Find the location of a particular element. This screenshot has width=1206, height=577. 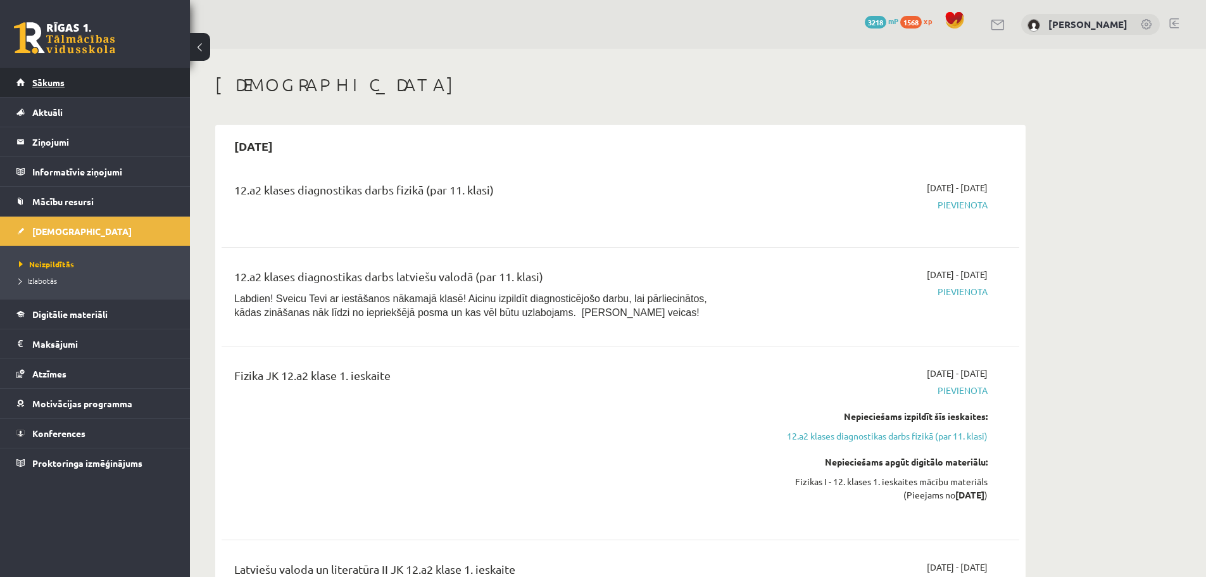

img: Gatis Pormalis is located at coordinates (1034, 25).